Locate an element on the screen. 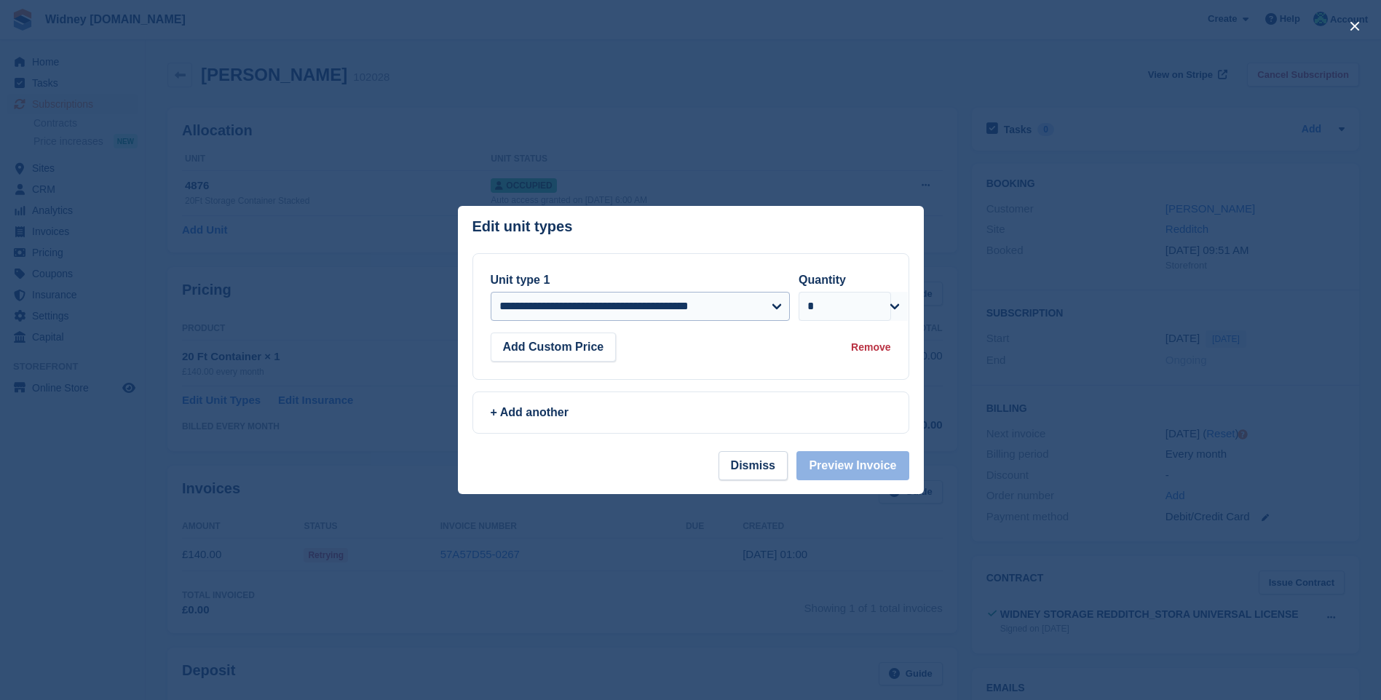 This screenshot has height=700, width=1381. button: Dismiss is located at coordinates (753, 466).